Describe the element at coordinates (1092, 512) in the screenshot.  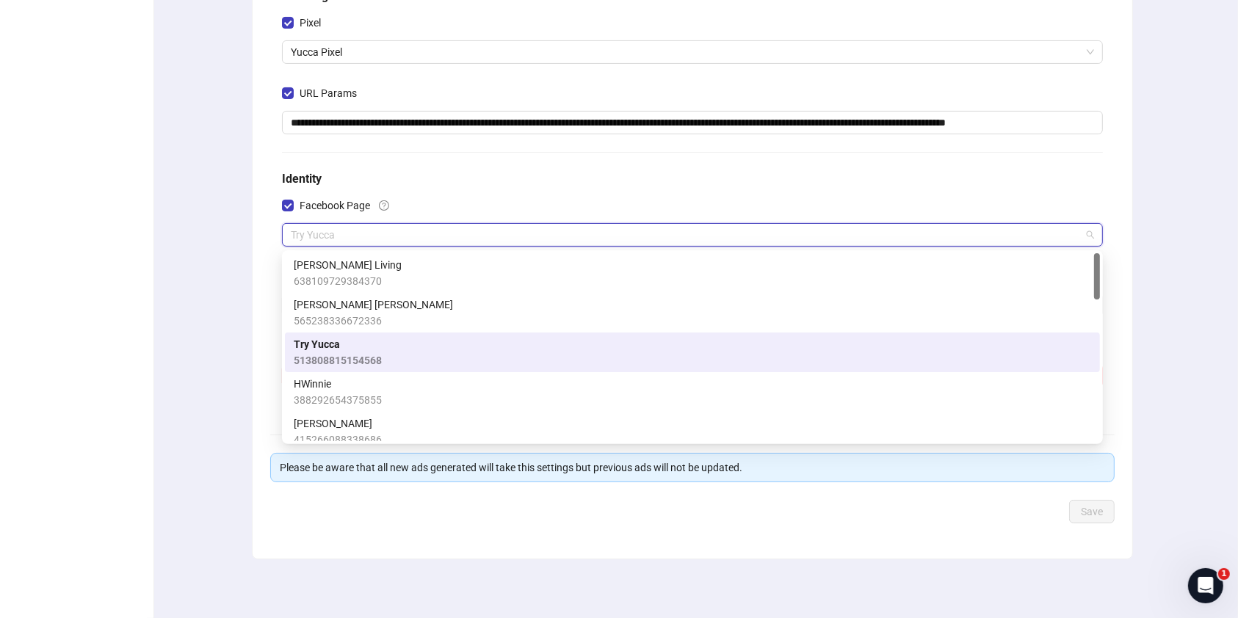
I see `button: Save` at that location.